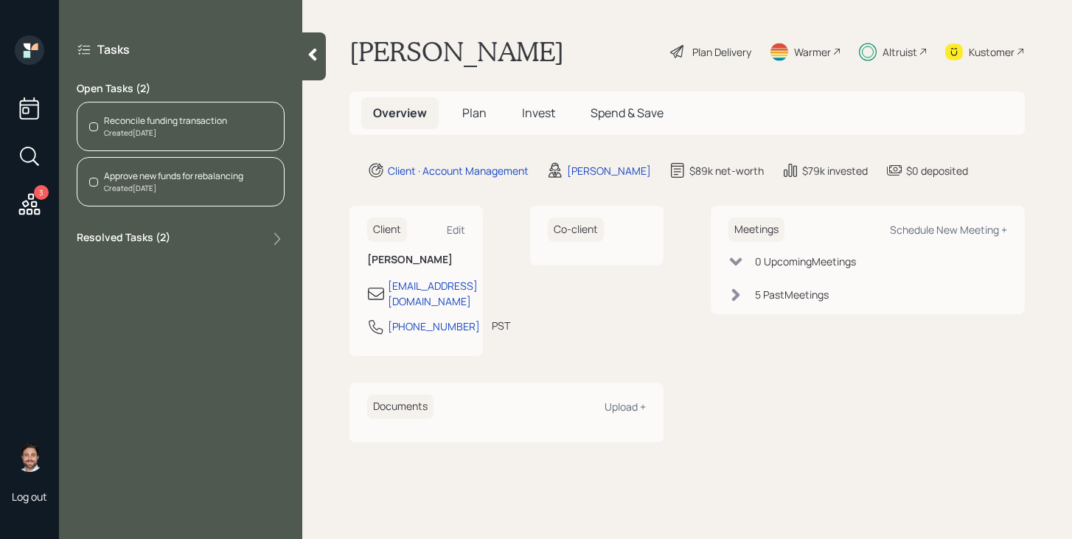 The width and height of the screenshot is (1072, 539). Describe the element at coordinates (173, 176) in the screenshot. I see `div: Approve new funds for rebalancing` at that location.